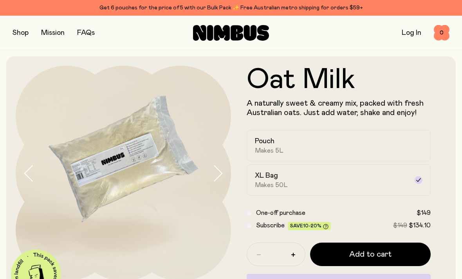 The height and width of the screenshot is (279, 462). Describe the element at coordinates (339, 108) in the screenshot. I see `p: A naturally sweet & creamy mix, packed with fresh Australian oats. Just add water, shake and enjoy!` at that location.